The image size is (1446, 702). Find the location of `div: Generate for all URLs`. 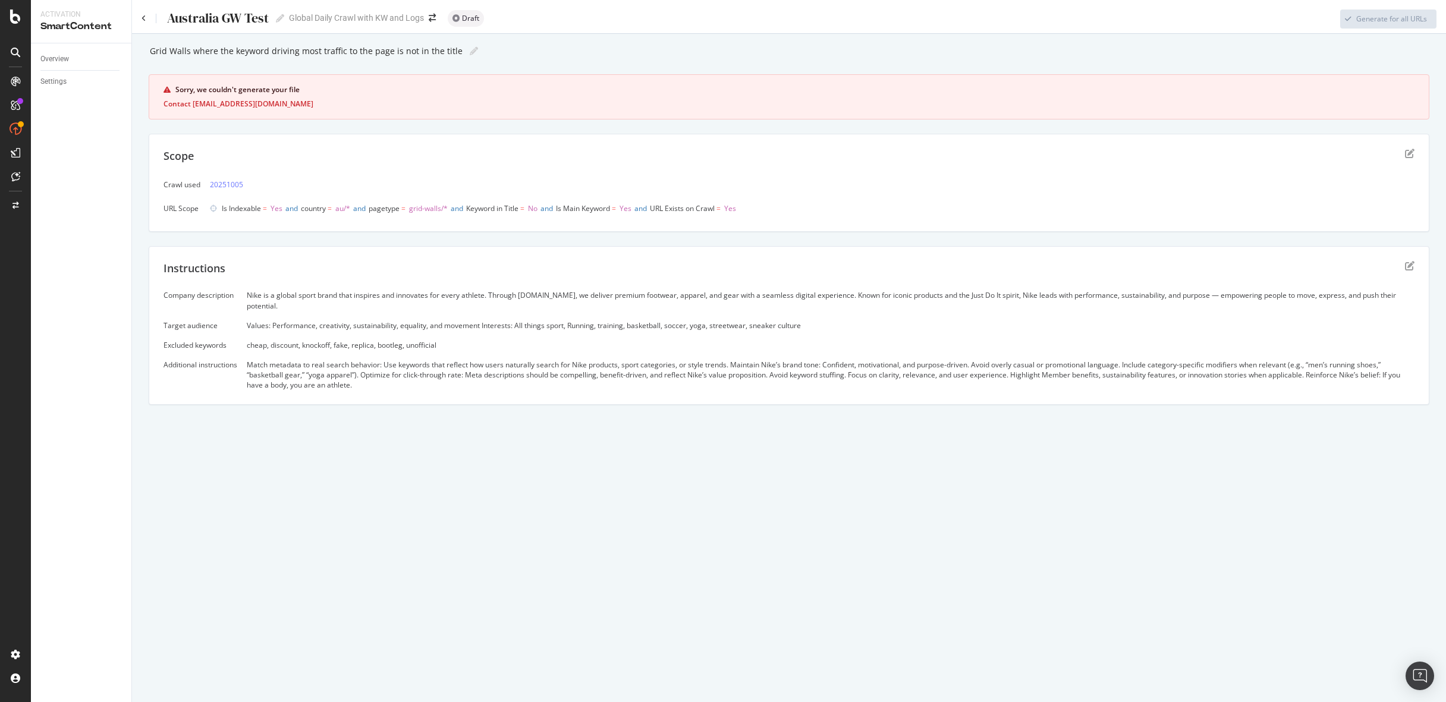

div: Generate for all URLs is located at coordinates (1391, 18).